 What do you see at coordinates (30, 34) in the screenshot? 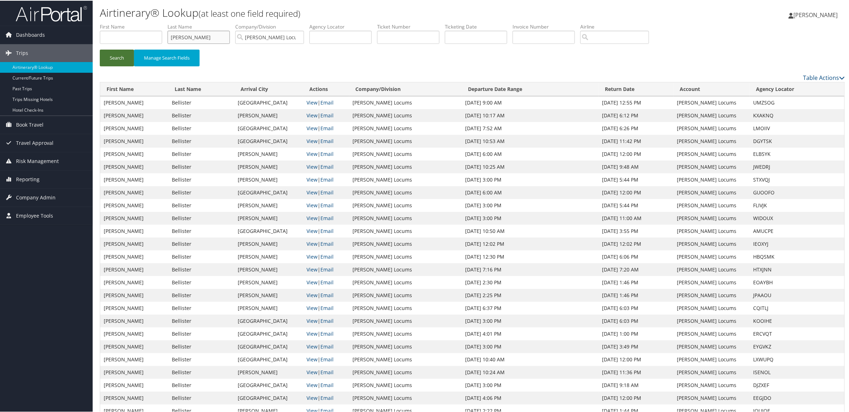
I see `span: Dashboards` at bounding box center [30, 34].